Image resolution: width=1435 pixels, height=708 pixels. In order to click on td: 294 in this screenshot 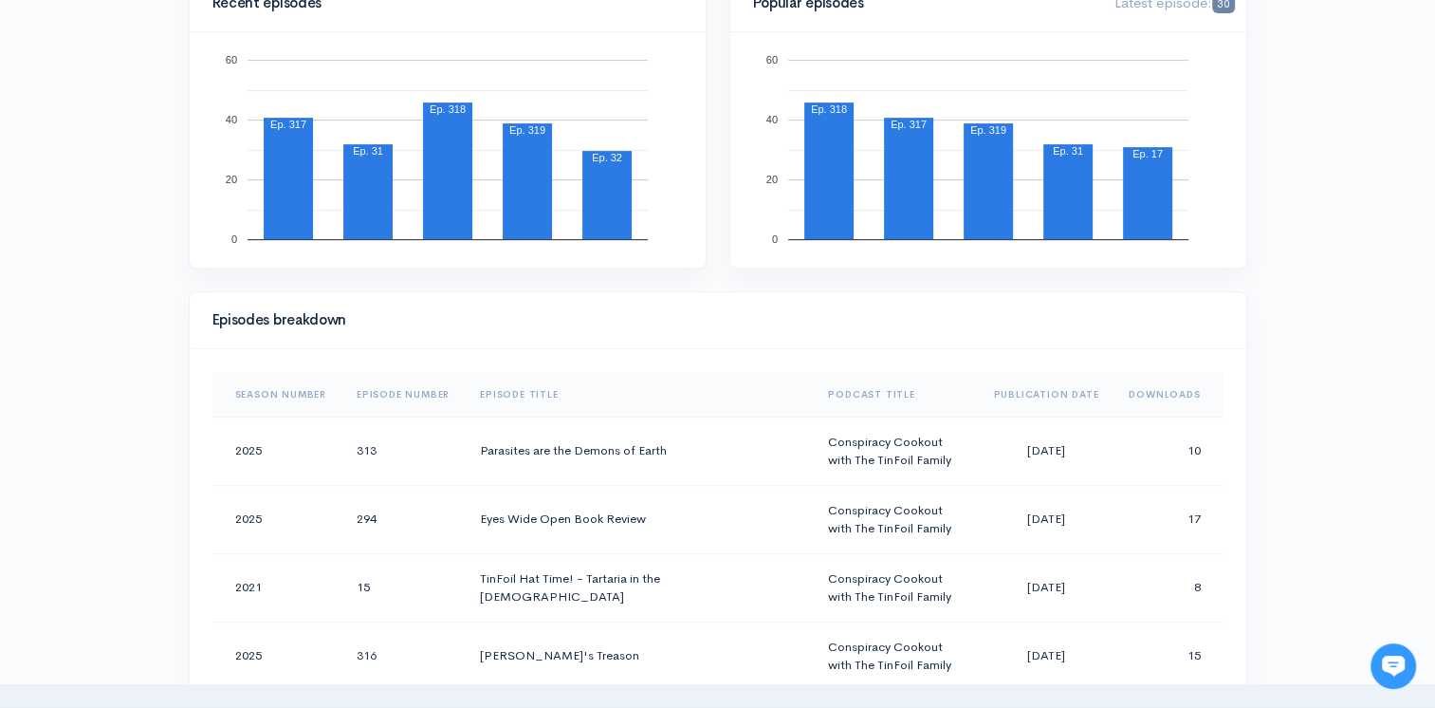, I will do `click(403, 519)`.